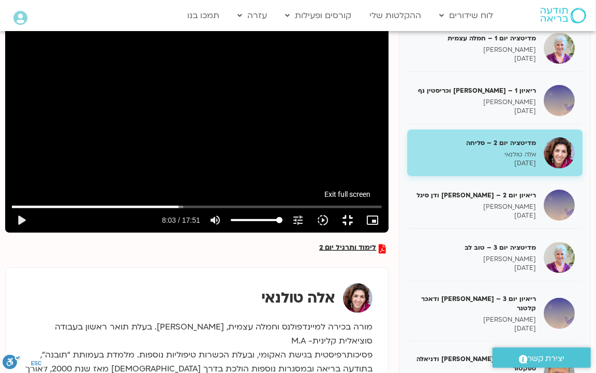  I want to click on img: אלה טולנאי, so click(358, 298).